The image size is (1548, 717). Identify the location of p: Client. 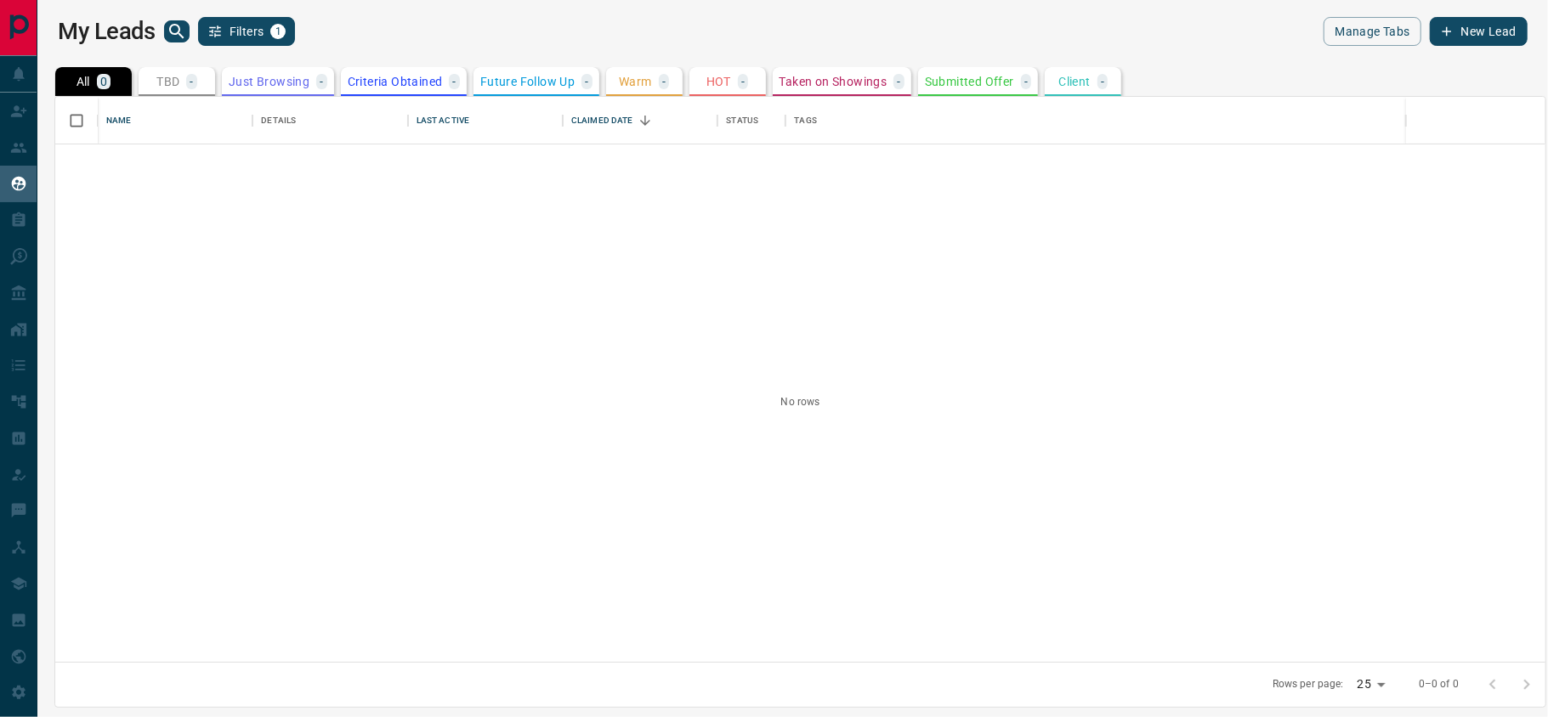
(1074, 82).